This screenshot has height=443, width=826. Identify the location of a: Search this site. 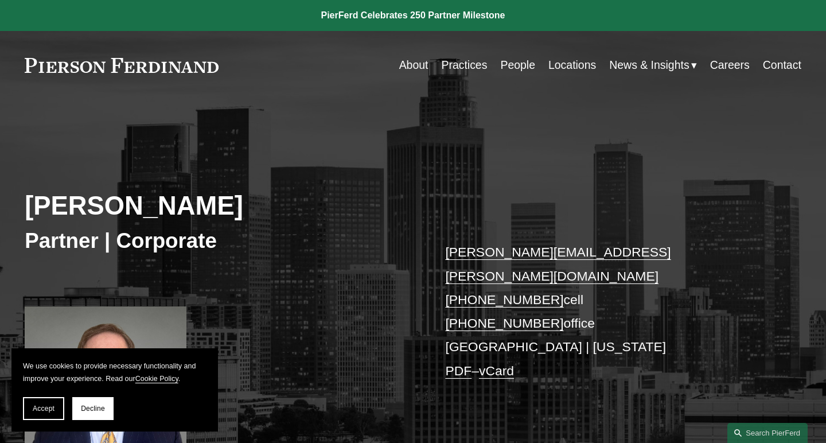
(768, 433).